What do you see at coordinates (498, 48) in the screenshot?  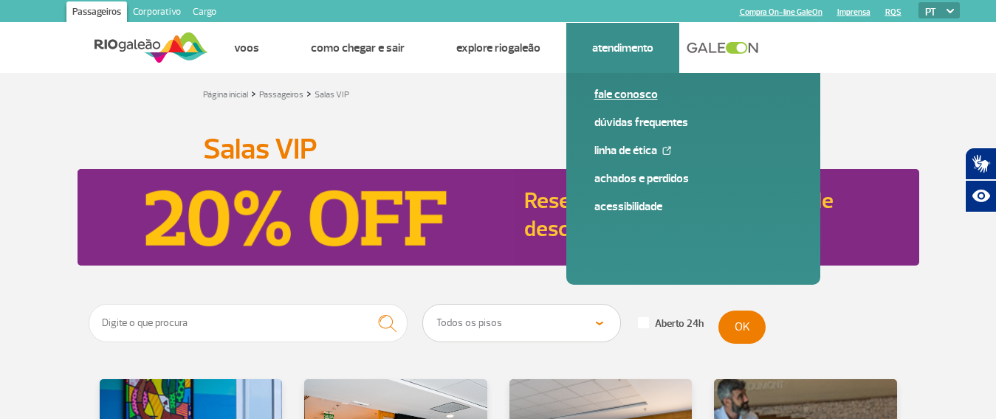 I see `a: Explore RIOgaleão` at bounding box center [498, 48].